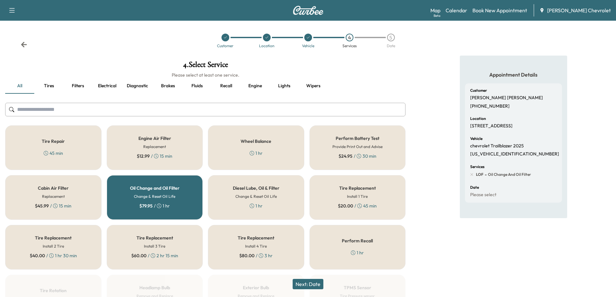 Image resolution: width=616 pixels, height=297 pixels. What do you see at coordinates (205, 66) in the screenshot?
I see `h1: 4 . Select Service` at bounding box center [205, 66].